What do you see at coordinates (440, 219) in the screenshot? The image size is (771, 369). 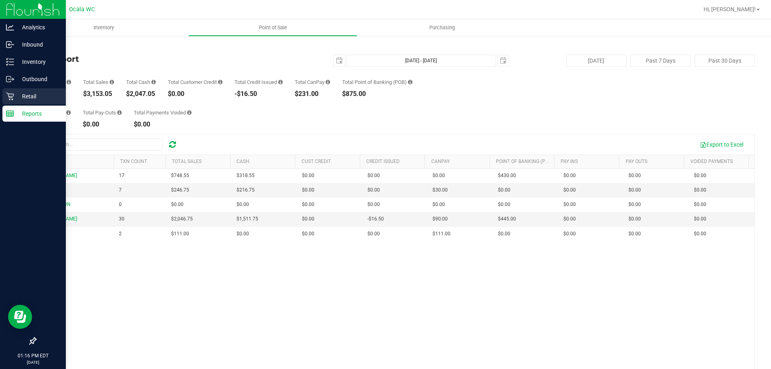 I see `span: $90.00` at bounding box center [440, 219].